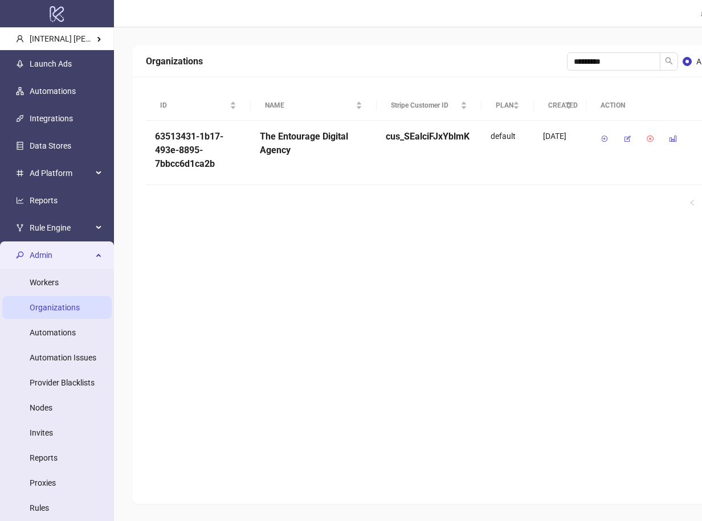 Image resolution: width=702 pixels, height=521 pixels. What do you see at coordinates (20, 173) in the screenshot?
I see `span: number` at bounding box center [20, 173].